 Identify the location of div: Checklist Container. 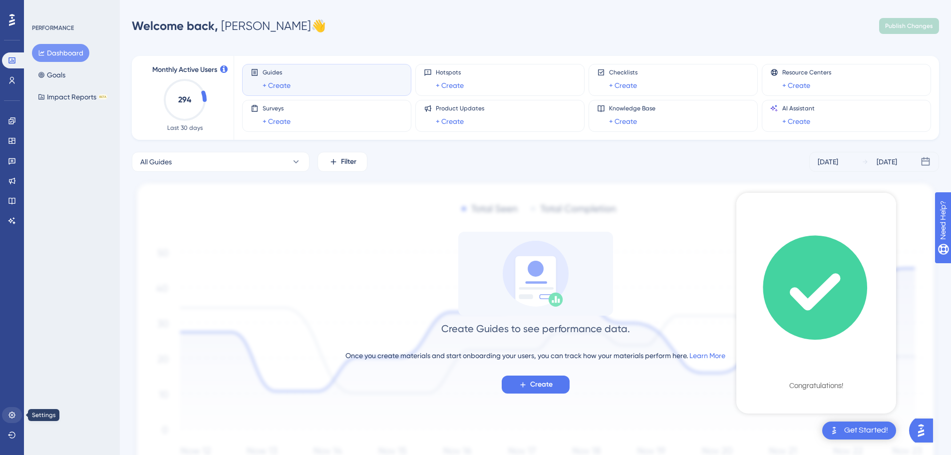
(816, 303).